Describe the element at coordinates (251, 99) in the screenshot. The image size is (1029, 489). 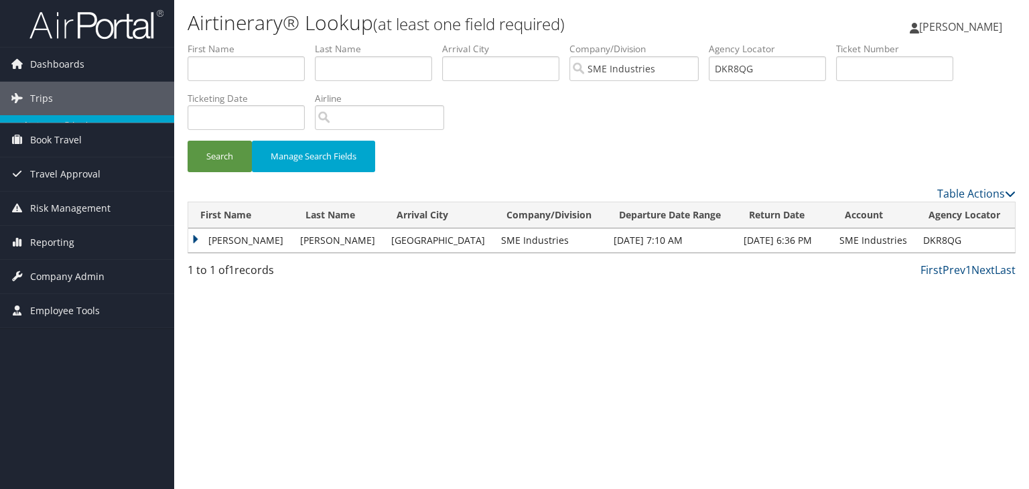
I see `label: Ticketing Date` at that location.